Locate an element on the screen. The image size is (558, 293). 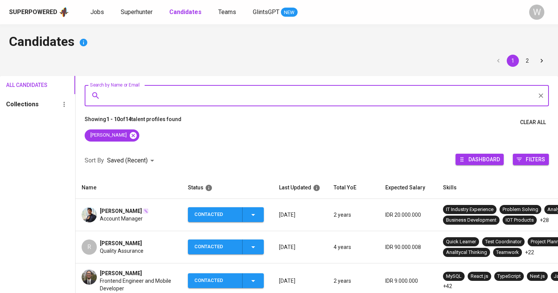
span: Dashboard is located at coordinates (484, 159).